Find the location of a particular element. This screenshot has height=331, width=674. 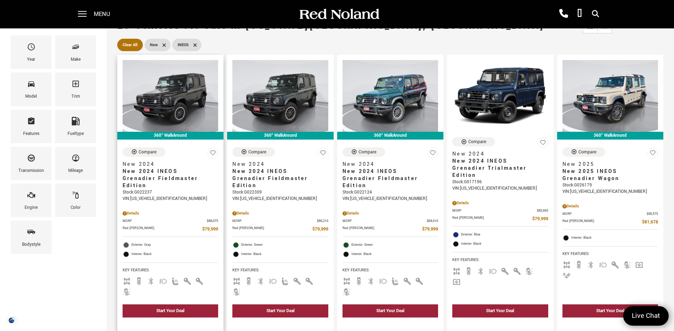

span: Year is located at coordinates (31, 48).